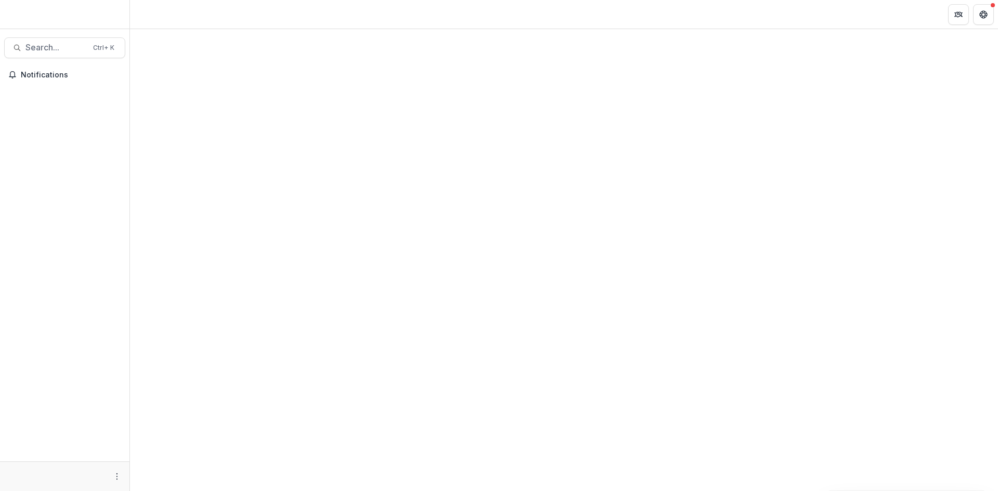  I want to click on button: Partners, so click(959, 15).